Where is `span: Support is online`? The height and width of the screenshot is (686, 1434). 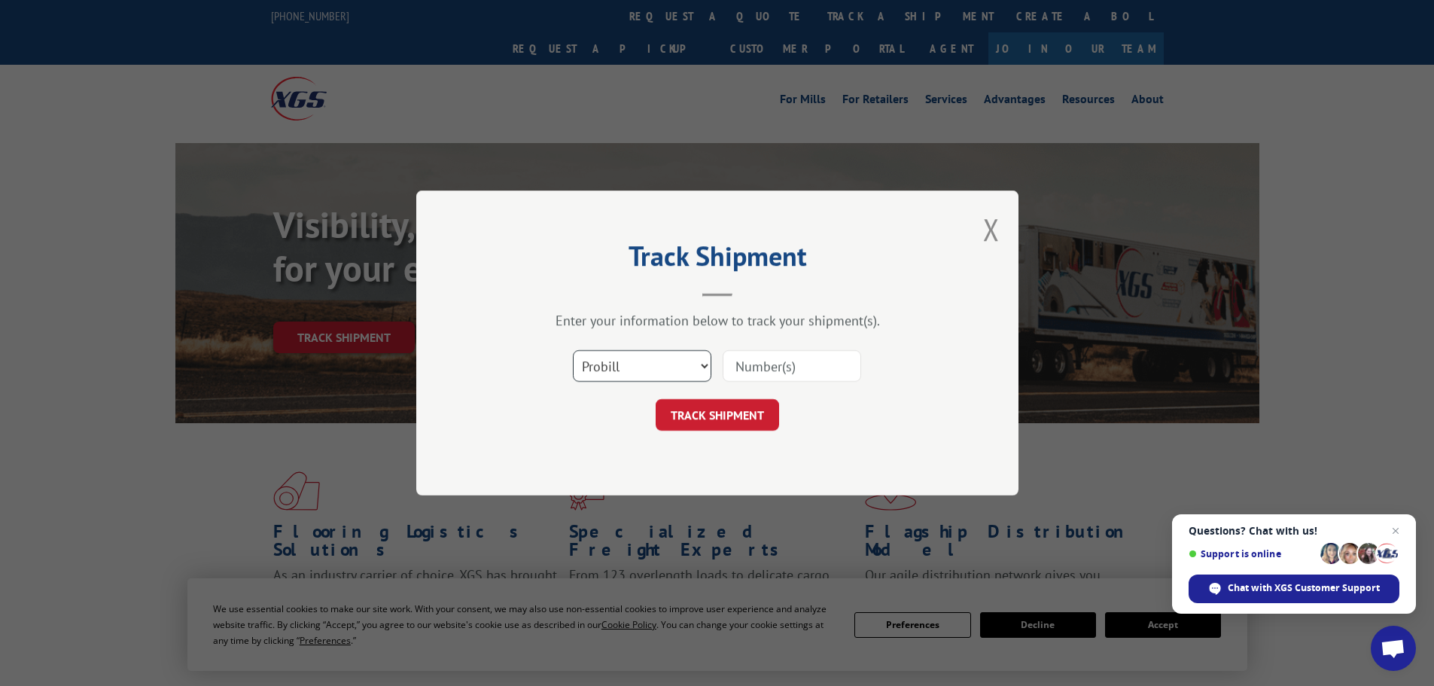 span: Support is online is located at coordinates (1252, 553).